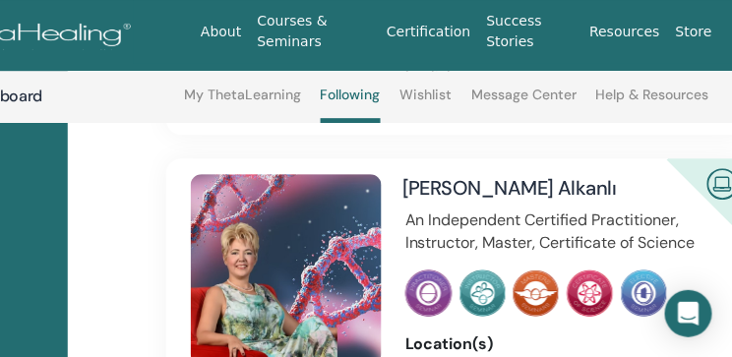  What do you see at coordinates (694, 32) in the screenshot?
I see `a: Store` at bounding box center [694, 32].